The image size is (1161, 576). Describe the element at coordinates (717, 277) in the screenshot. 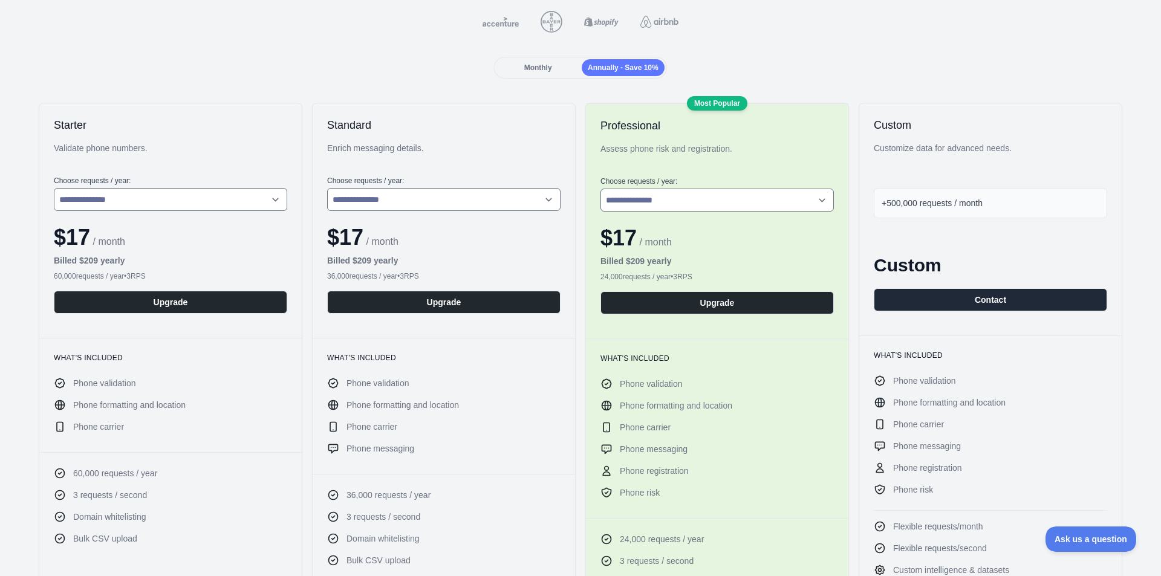

I see `div: 24,000 requests / year • 3 RPS` at that location.